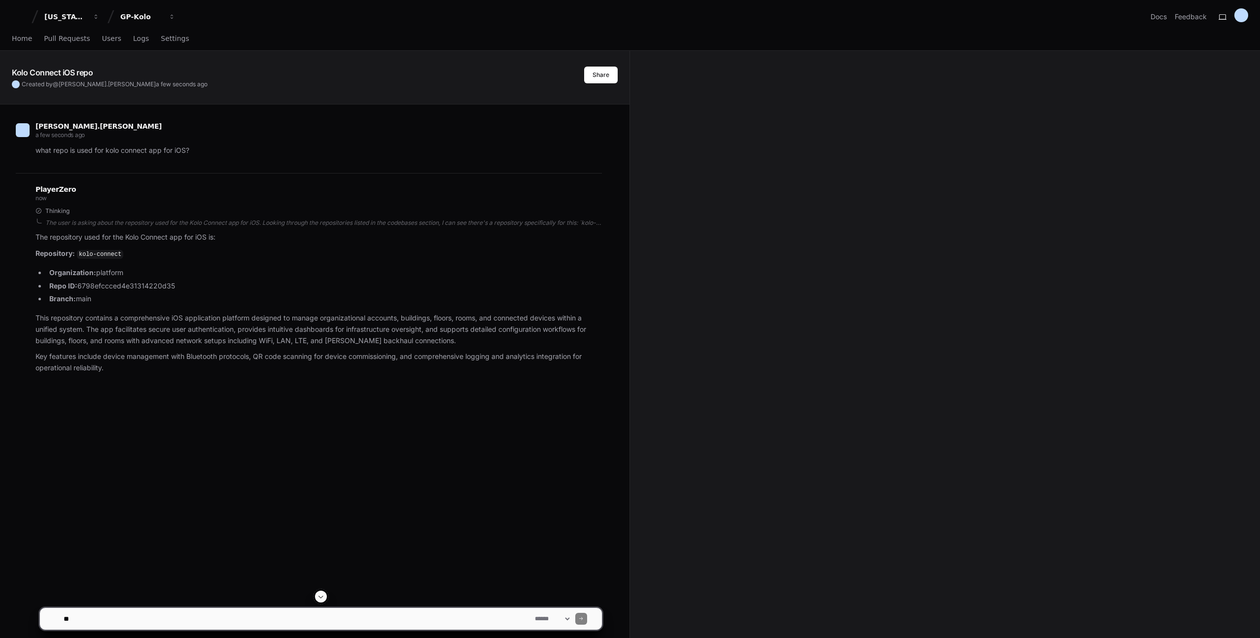 Image resolution: width=1260 pixels, height=638 pixels. Describe the element at coordinates (72, 272) in the screenshot. I see `strong: Organization:` at that location.